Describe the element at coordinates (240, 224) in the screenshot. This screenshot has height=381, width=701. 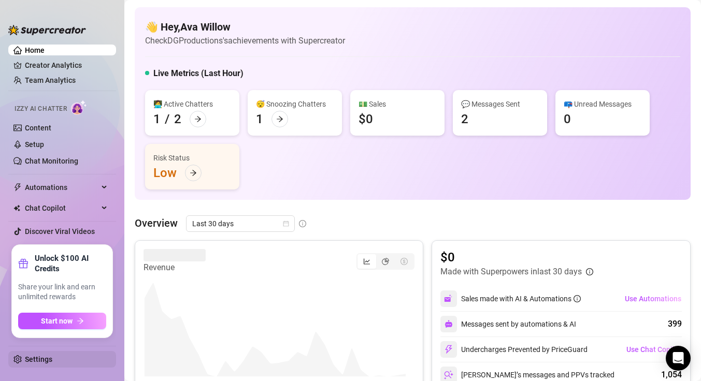
I see `span: Last 30 days` at that location.